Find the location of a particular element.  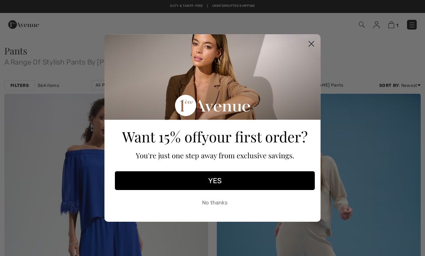

span: your first order? is located at coordinates (255, 136).